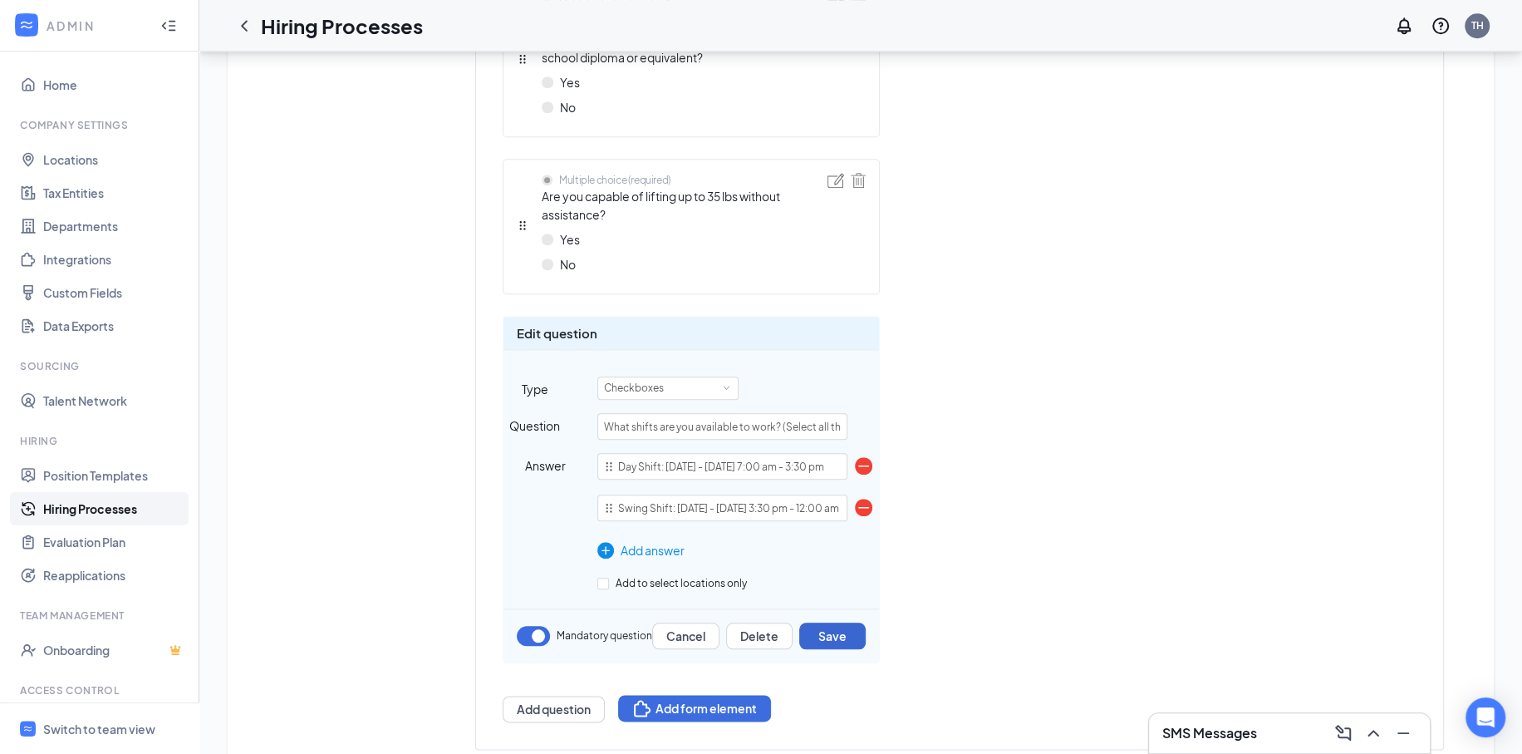 The width and height of the screenshot is (1522, 754). What do you see at coordinates (114, 509) in the screenshot?
I see `a: Hiring Processes` at bounding box center [114, 509].